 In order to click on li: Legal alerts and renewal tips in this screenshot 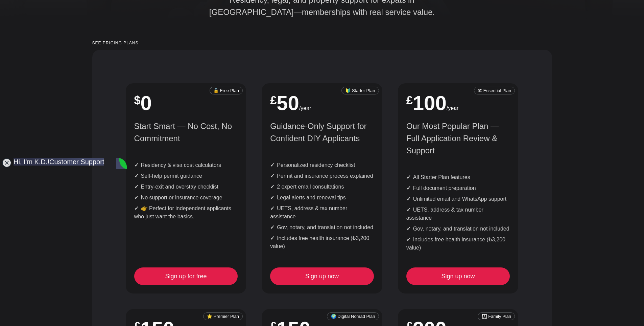, I will do `click(322, 197)`.